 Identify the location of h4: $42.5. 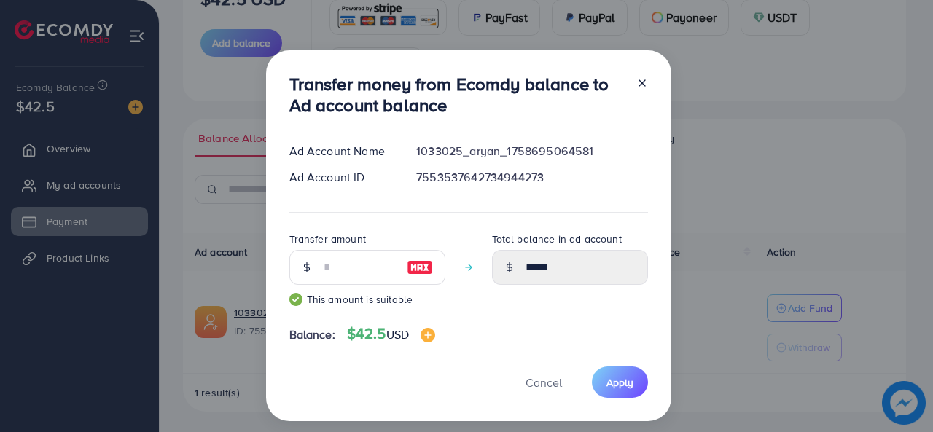
(391, 334).